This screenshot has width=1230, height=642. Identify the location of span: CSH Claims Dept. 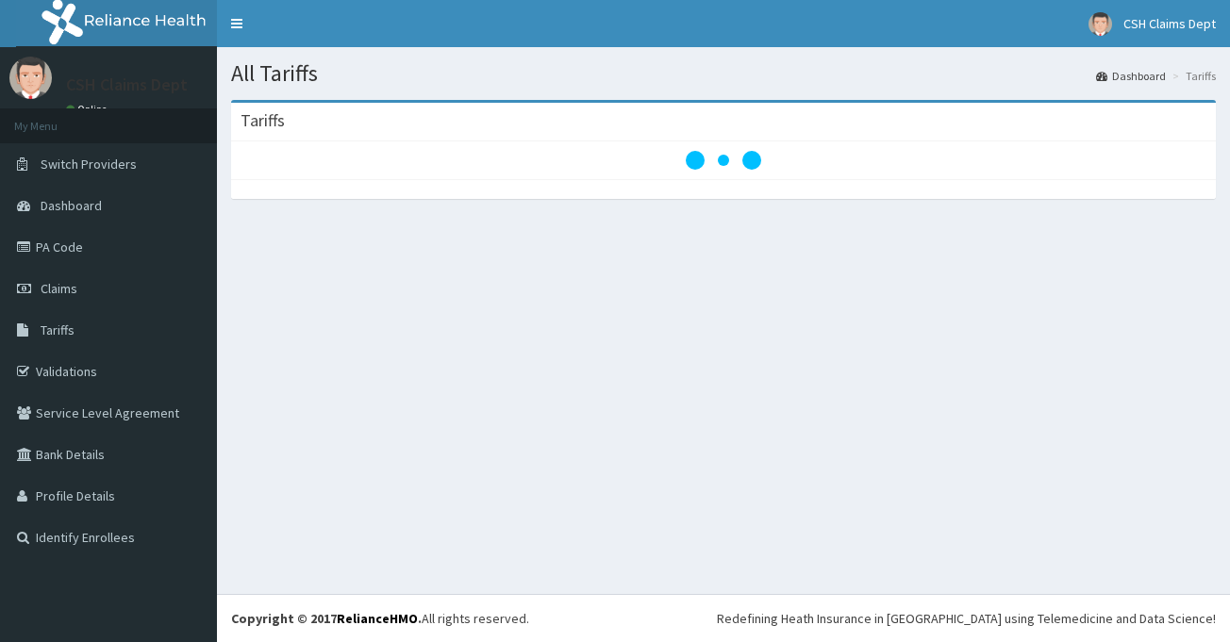
(1169, 24).